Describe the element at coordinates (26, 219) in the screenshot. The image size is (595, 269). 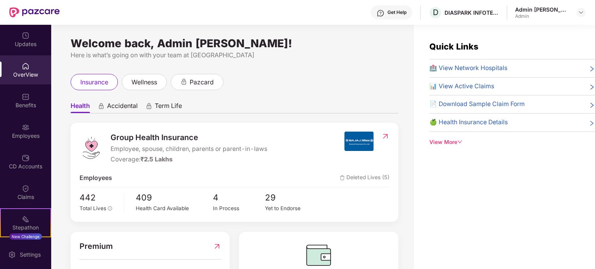
I see `img: svg+xml;base64,PHN2ZyB4bWxucz0iaHR0cDovL3d3dy53My5vcmcvMjAwMC9zdmciIHdpZHRoPSIyMSIgaGVpZ2h0PSIyMC...` at that location.